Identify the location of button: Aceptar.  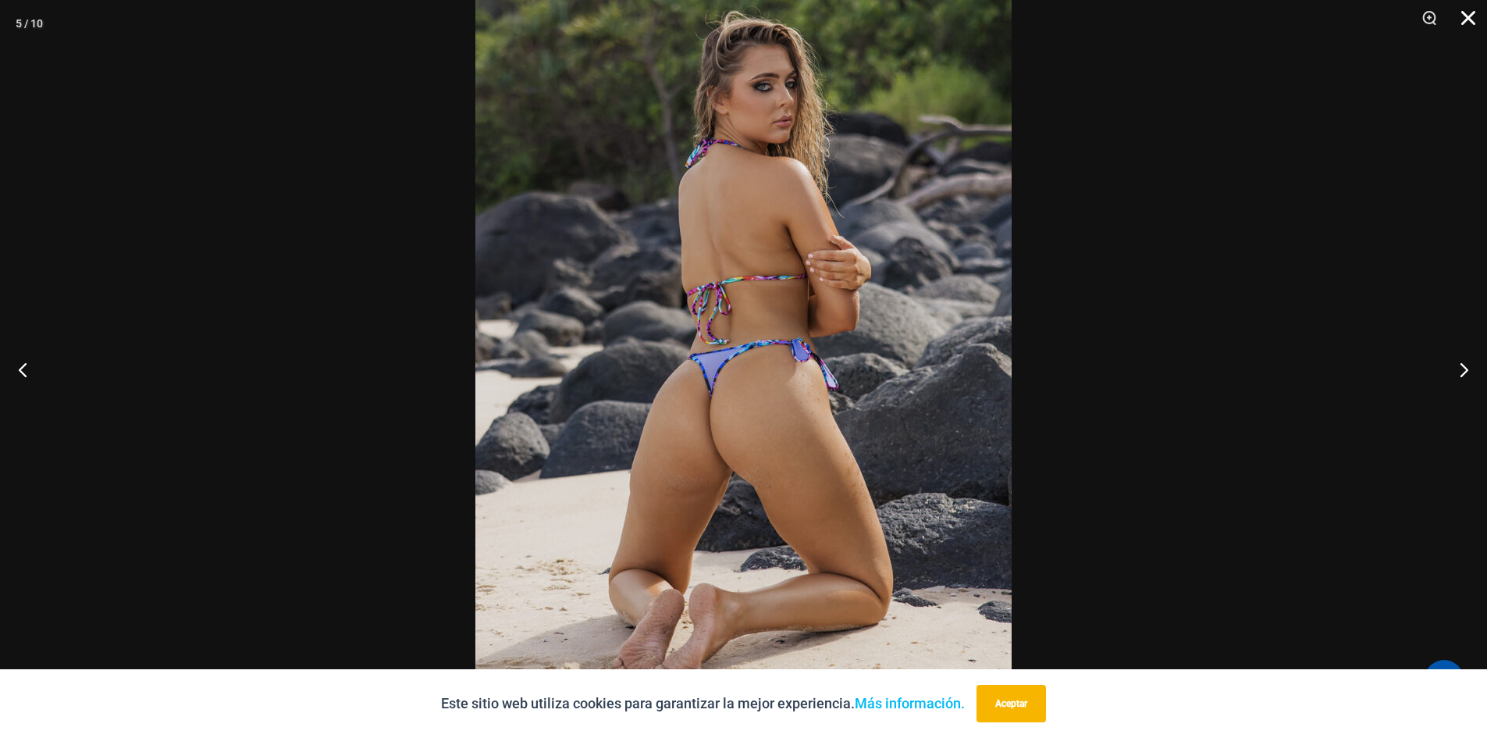
(1011, 703).